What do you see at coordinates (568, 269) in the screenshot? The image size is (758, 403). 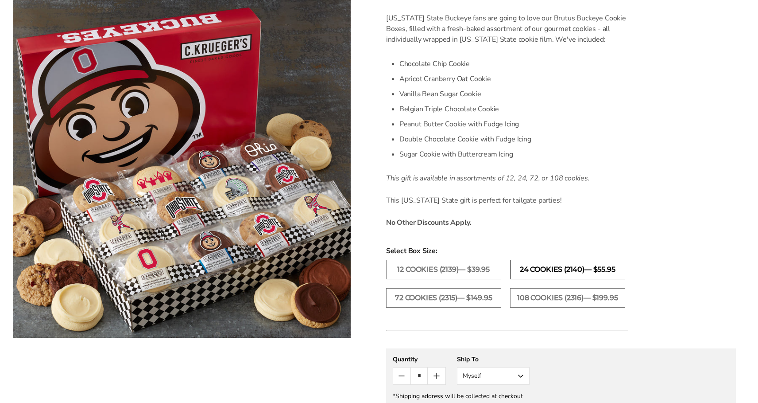 I see `label: 24 Cookies (2140)— $55.95` at bounding box center [568, 269].